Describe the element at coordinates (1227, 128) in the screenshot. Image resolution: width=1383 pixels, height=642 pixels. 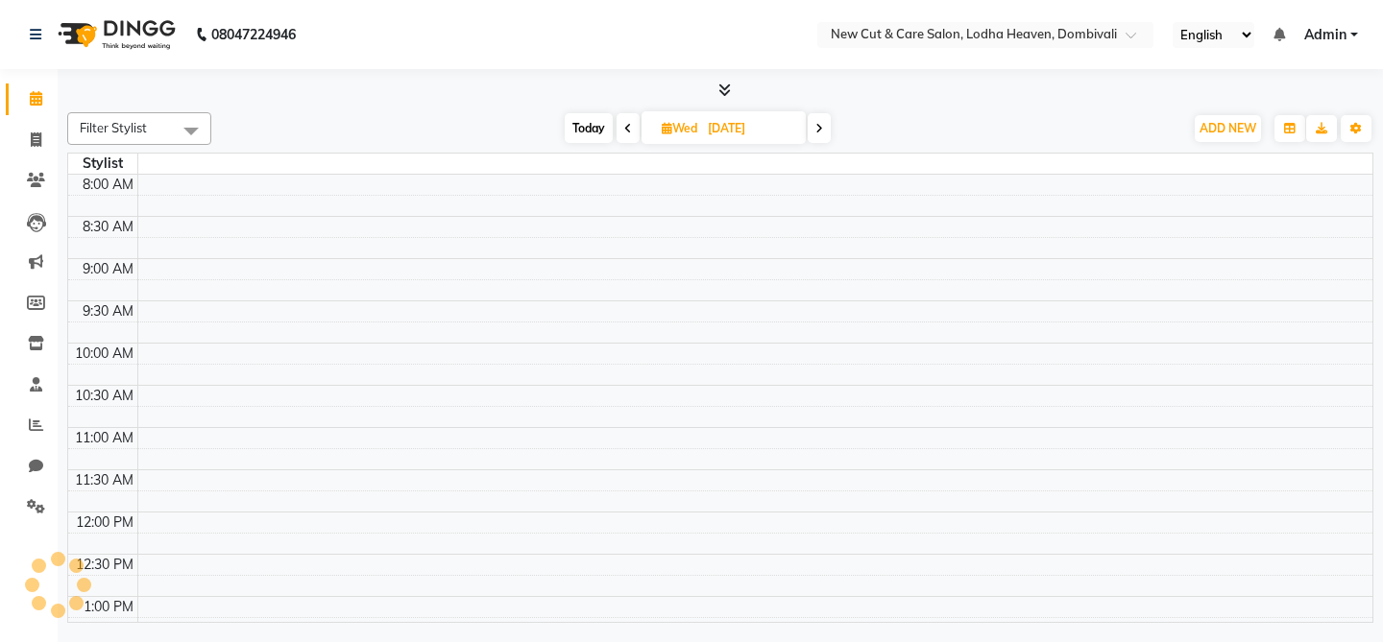
I see `span: ADD NEW` at that location.